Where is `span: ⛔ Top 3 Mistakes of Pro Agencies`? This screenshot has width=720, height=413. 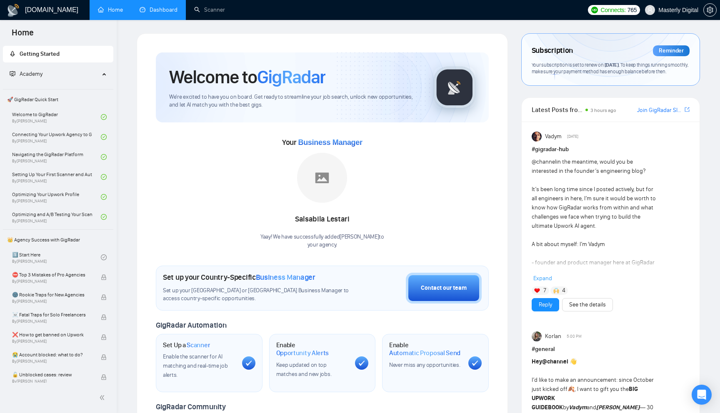 span: ⛔ Top 3 Mistakes of Pro Agencies is located at coordinates (52, 275).